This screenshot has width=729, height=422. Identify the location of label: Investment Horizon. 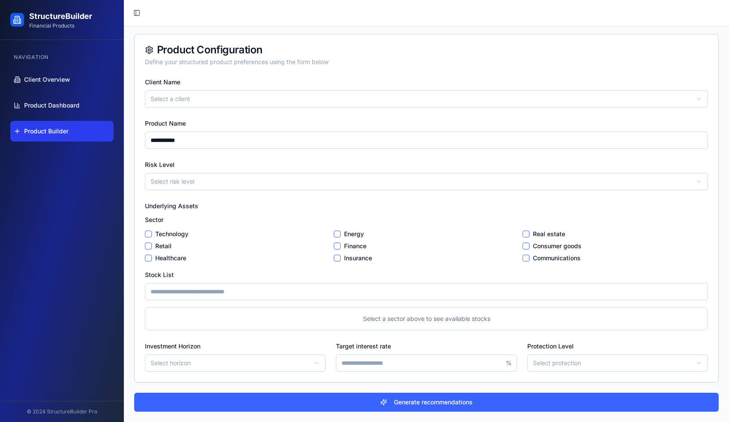
(172, 346).